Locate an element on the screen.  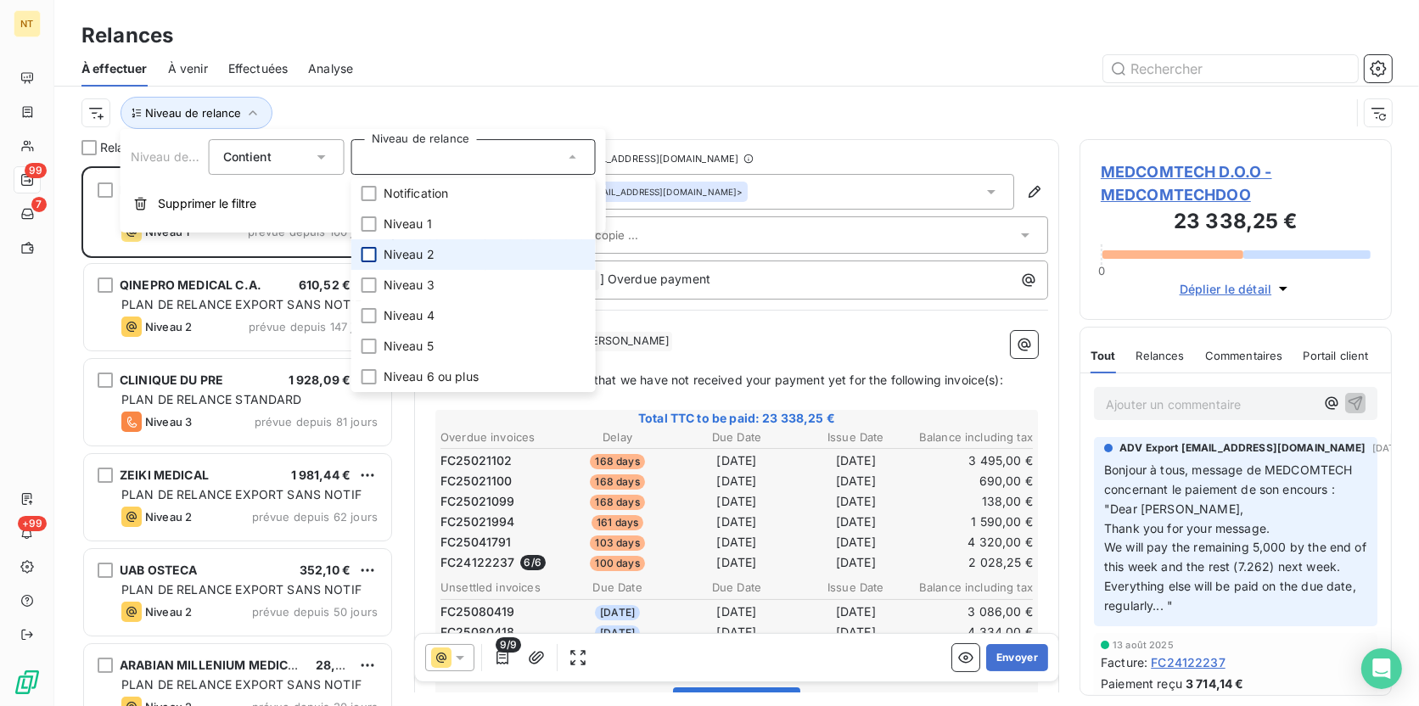
span: ] Overdue payment is located at coordinates (655, 278).